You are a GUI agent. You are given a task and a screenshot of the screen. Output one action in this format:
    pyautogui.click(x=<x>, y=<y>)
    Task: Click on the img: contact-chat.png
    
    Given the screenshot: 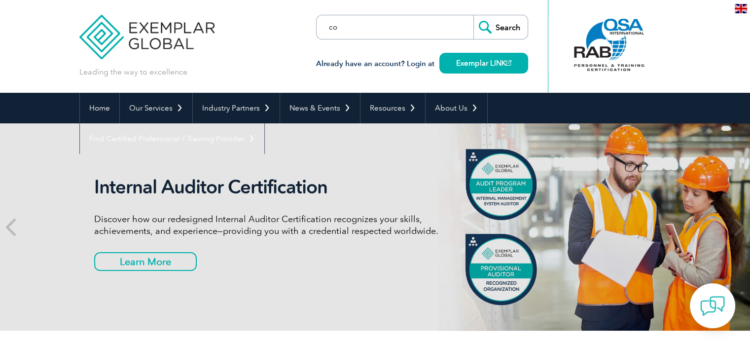 What is the action you would take?
    pyautogui.click(x=712, y=306)
    